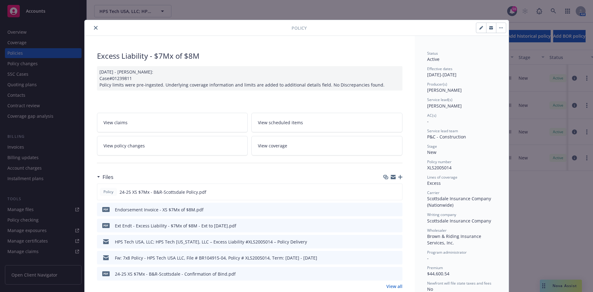 Image resolution: width=593 pixels, height=292 pixels. I want to click on div: Excess Liability - $7Mx of $8M, so click(250, 56).